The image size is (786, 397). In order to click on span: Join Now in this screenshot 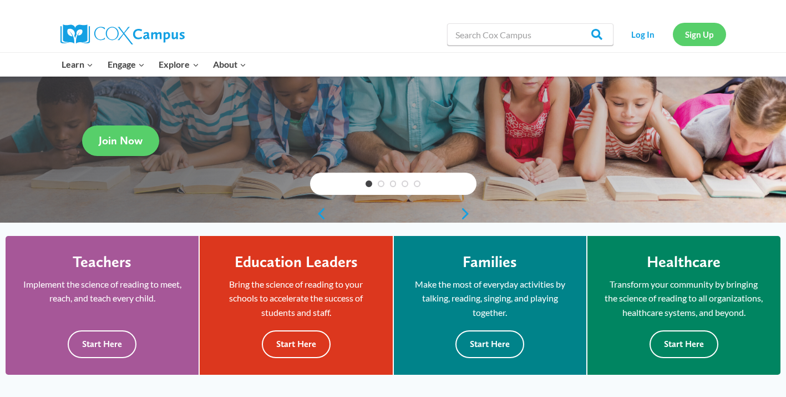, I will do `click(120, 140)`.